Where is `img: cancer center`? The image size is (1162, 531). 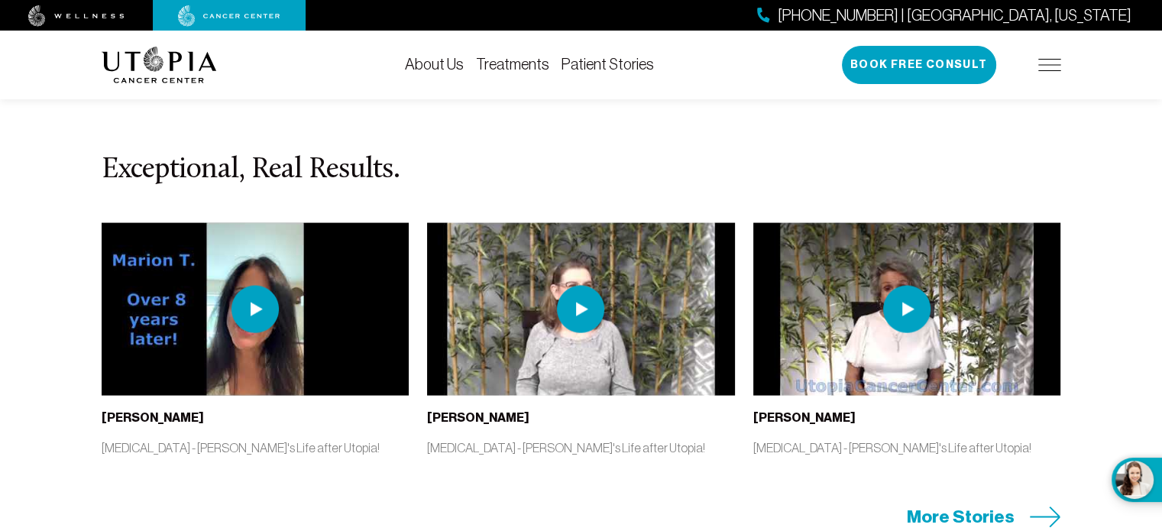
img: cancer center is located at coordinates (229, 16).